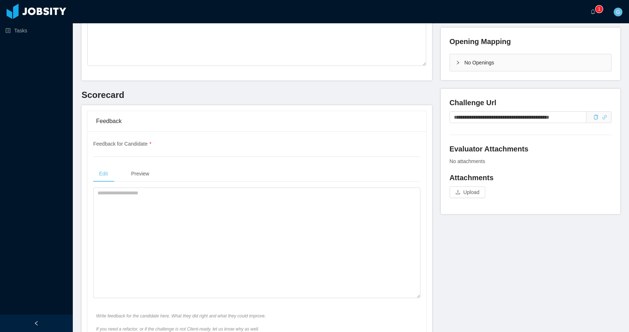 The image size is (629, 332). What do you see at coordinates (36, 31) in the screenshot?
I see `a: icon: profileTasks` at bounding box center [36, 31].